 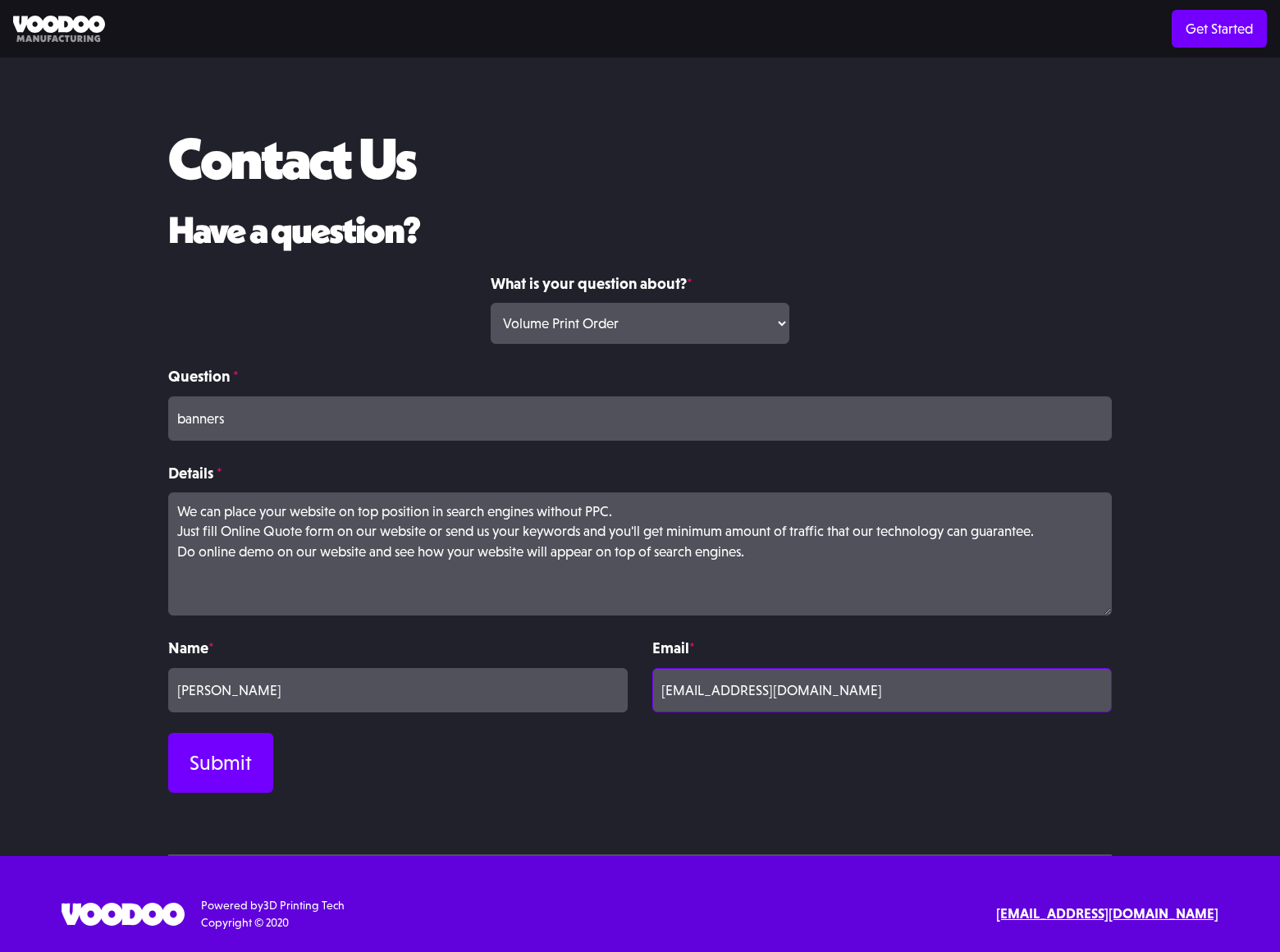 I want to click on label: Email, so click(x=882, y=648).